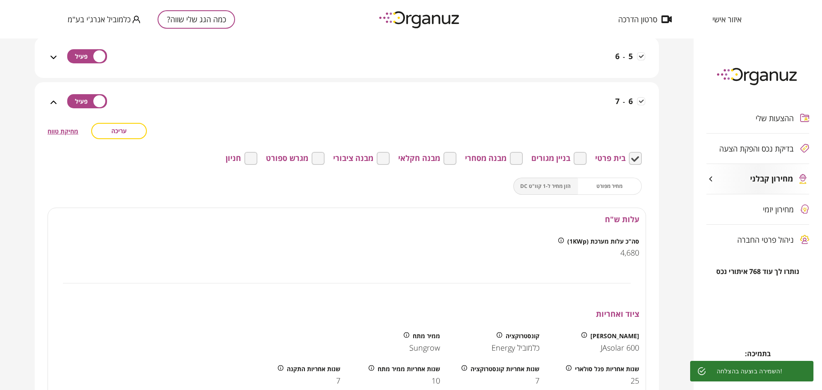 The width and height of the screenshot is (822, 390). What do you see at coordinates (757, 179) in the screenshot?
I see `button: מחירון קבלני` at bounding box center [757, 179].